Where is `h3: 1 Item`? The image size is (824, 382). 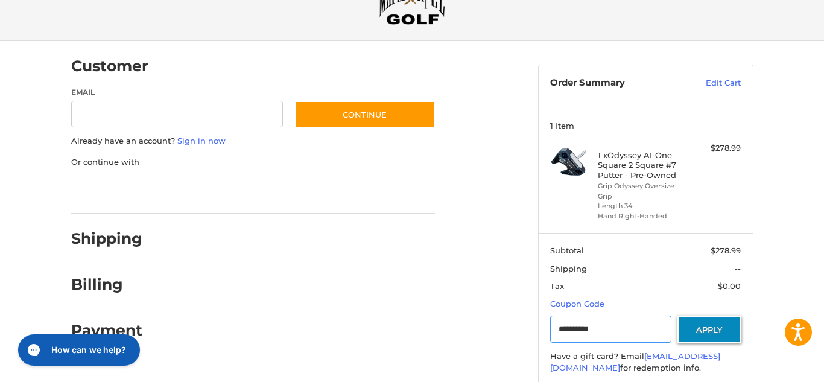 h3: 1 Item is located at coordinates (645, 125).